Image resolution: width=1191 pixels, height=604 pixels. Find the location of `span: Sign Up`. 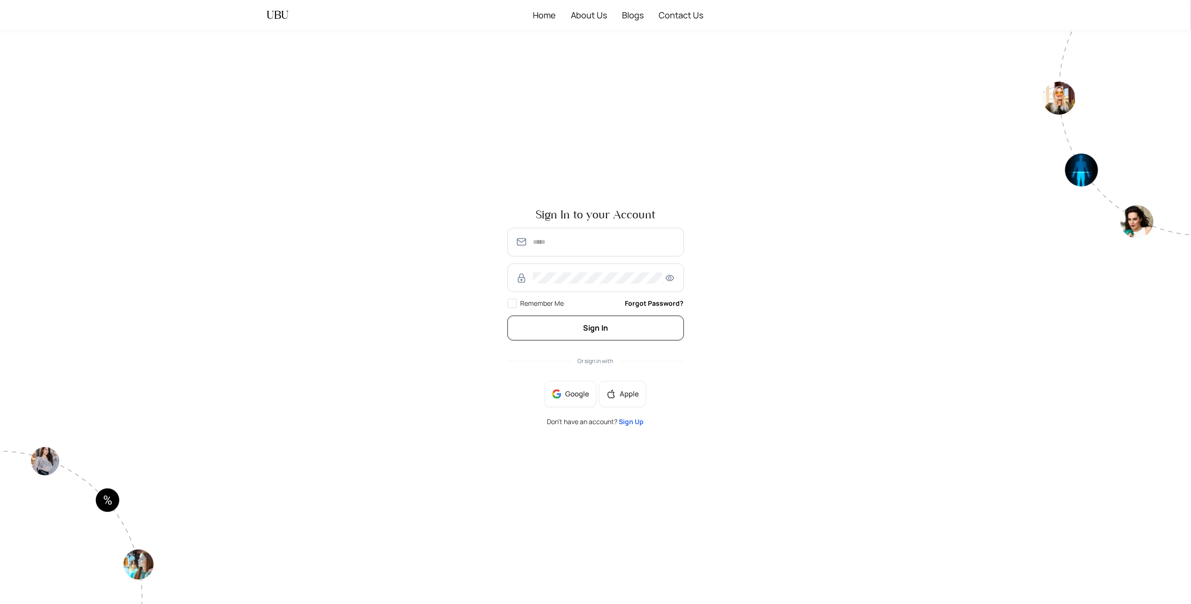

span: Sign Up is located at coordinates (631, 421).